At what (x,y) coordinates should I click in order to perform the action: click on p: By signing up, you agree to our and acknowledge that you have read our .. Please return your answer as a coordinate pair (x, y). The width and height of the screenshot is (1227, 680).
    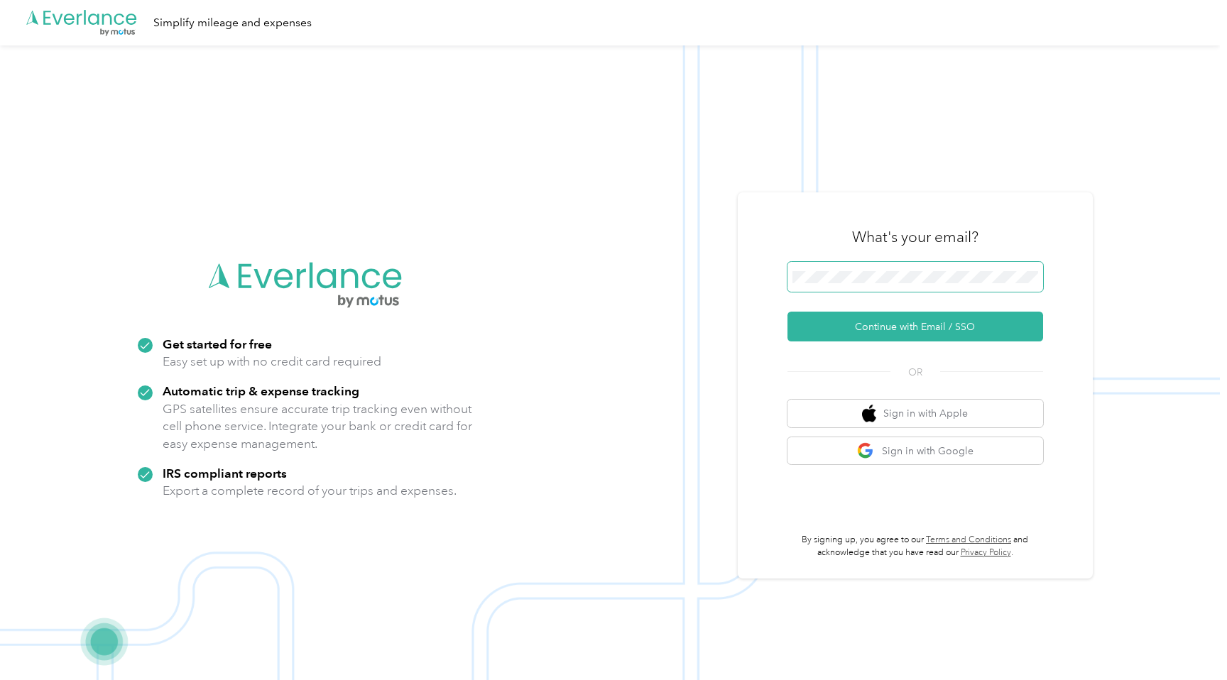
    Looking at the image, I should click on (916, 546).